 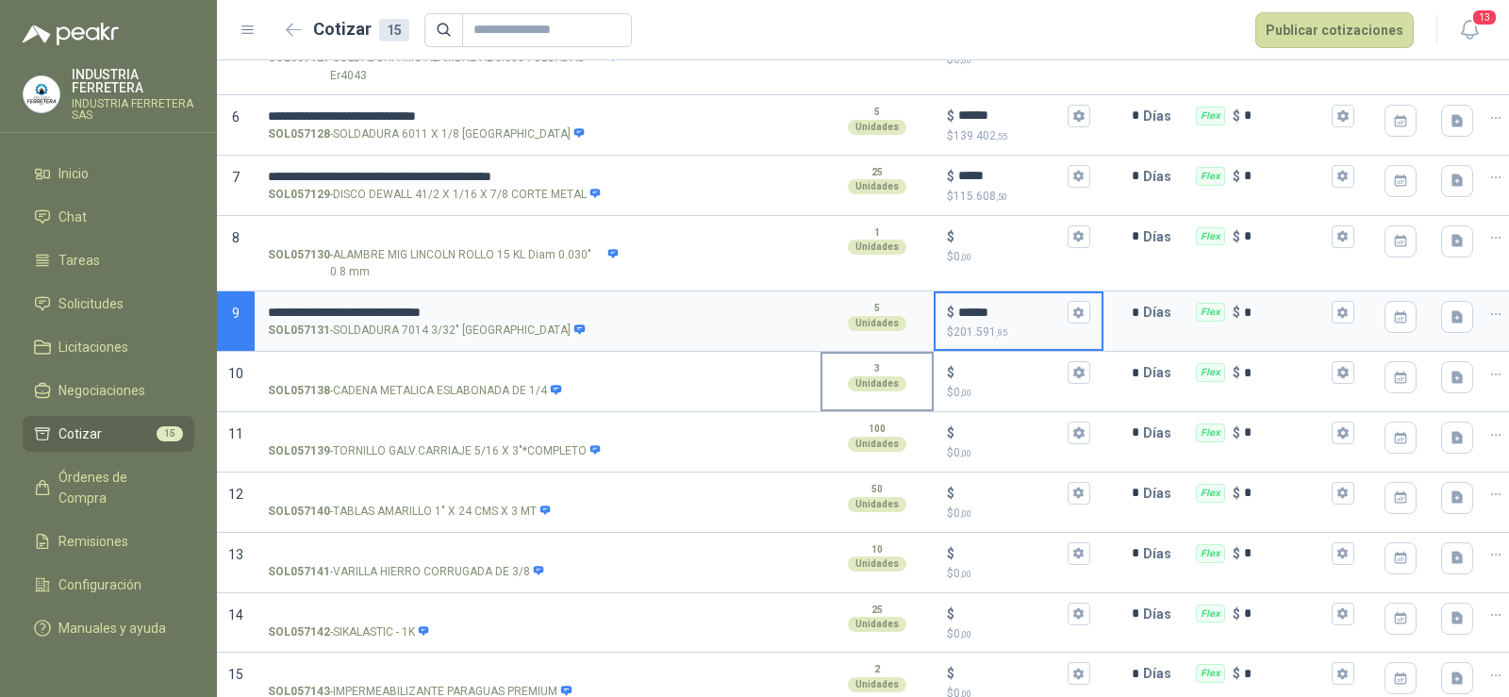 What do you see at coordinates (108, 434) in the screenshot?
I see `a: Cotizar15` at bounding box center [108, 434].